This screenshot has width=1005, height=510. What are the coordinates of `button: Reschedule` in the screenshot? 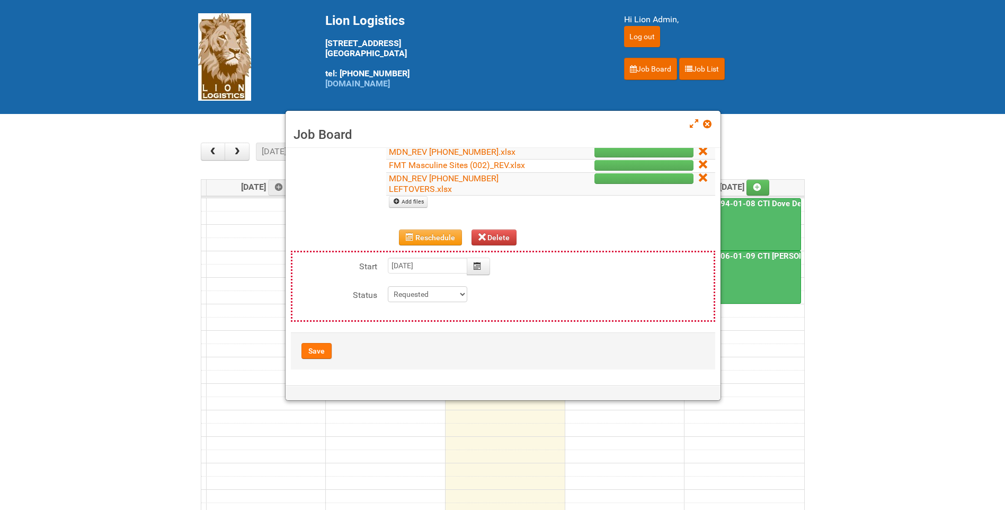 It's located at (430, 237).